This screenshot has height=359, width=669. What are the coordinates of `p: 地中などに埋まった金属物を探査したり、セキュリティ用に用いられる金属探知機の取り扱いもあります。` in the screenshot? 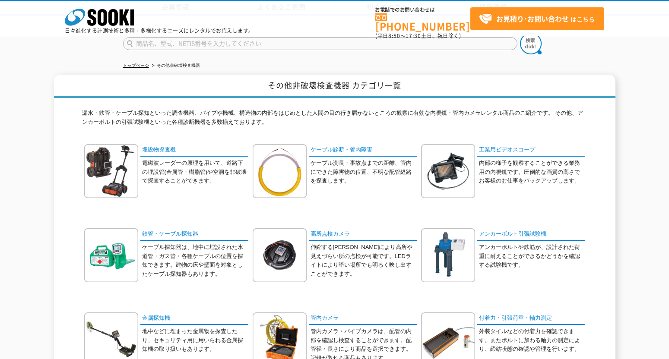 It's located at (195, 341).